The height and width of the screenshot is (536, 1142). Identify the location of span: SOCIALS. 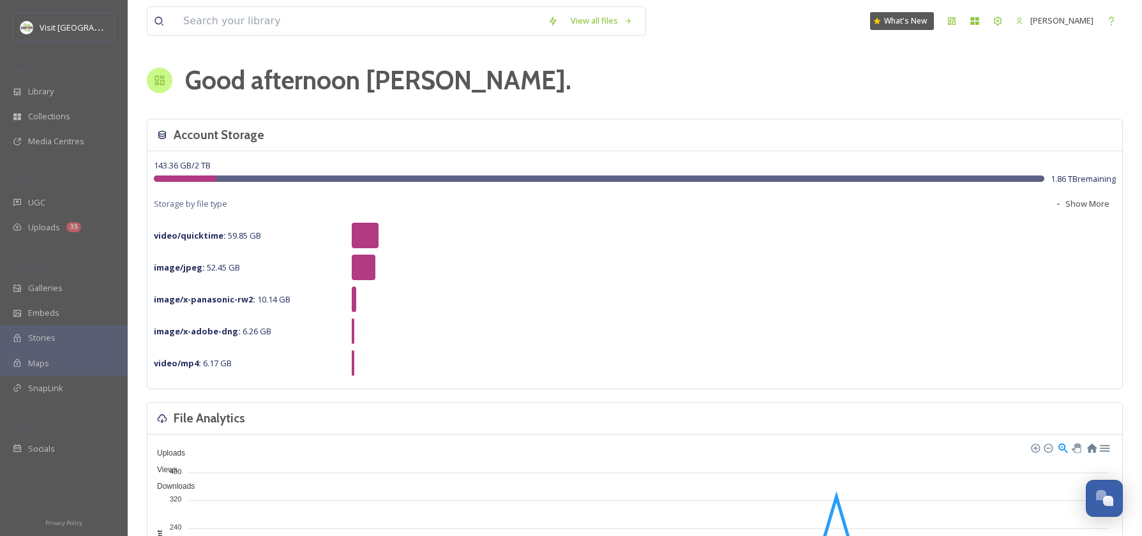
(26, 428).